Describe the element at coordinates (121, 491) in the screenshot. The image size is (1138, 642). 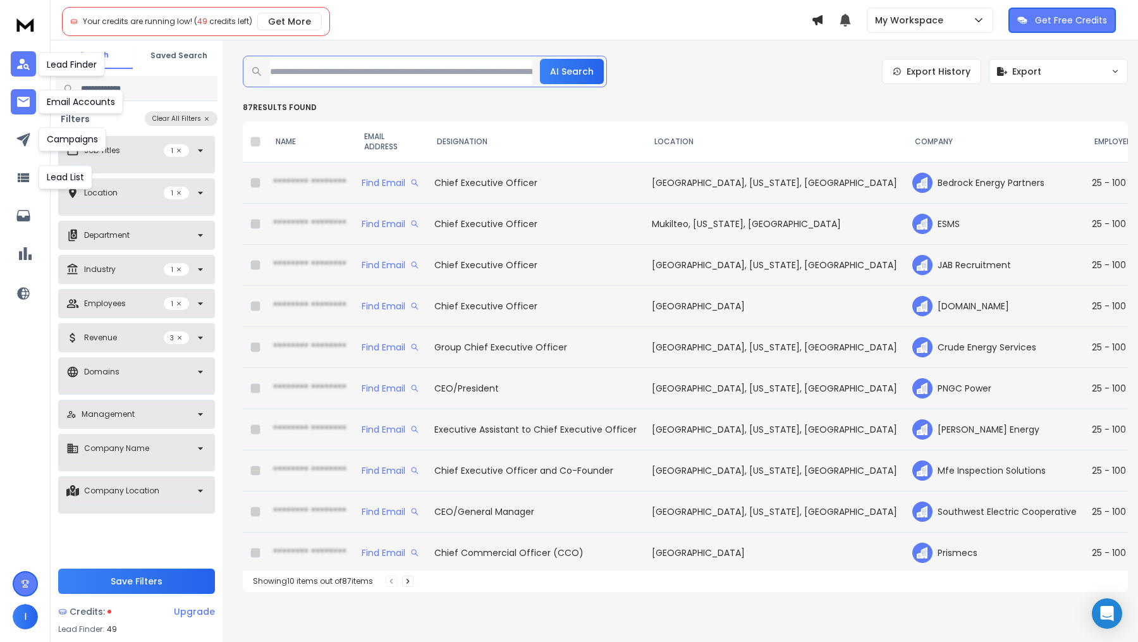
I see `p: Company Location` at that location.